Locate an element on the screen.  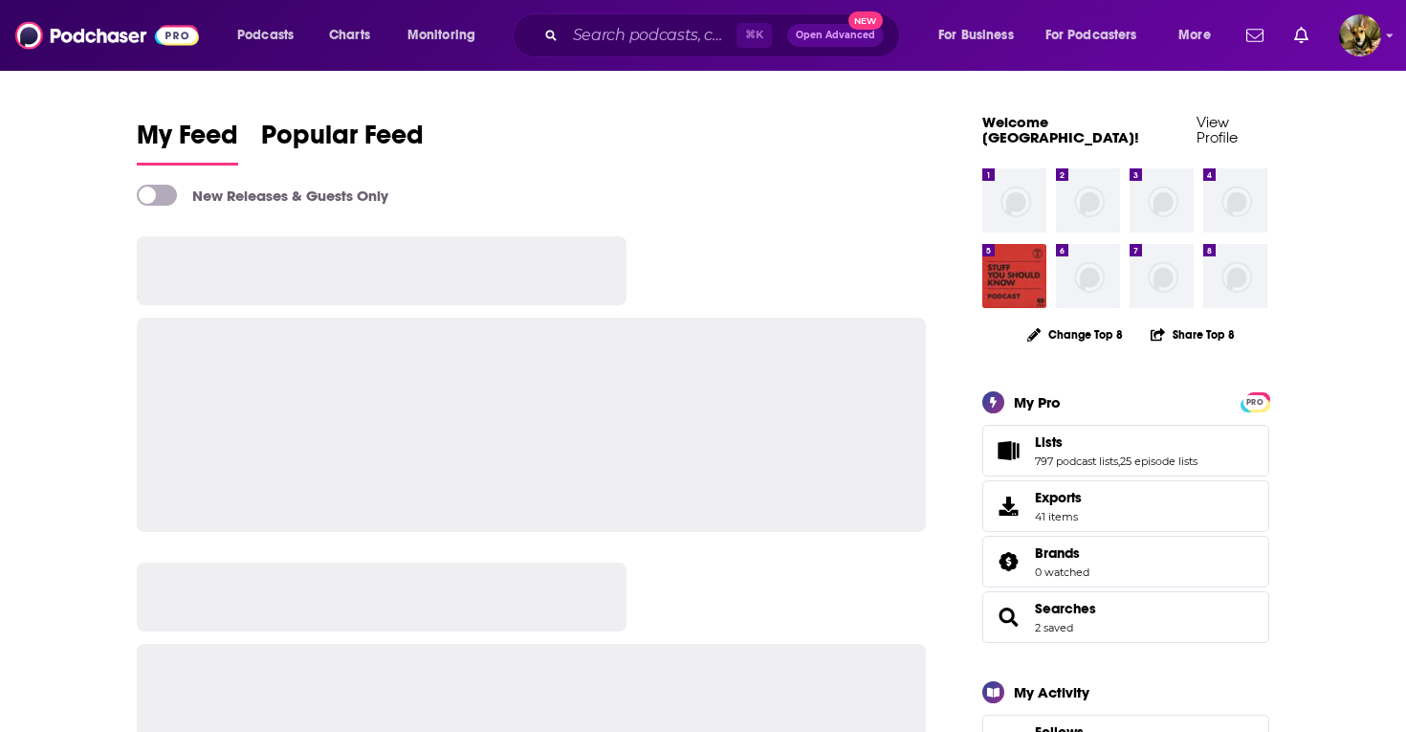
a: PRO is located at coordinates (1255, 400).